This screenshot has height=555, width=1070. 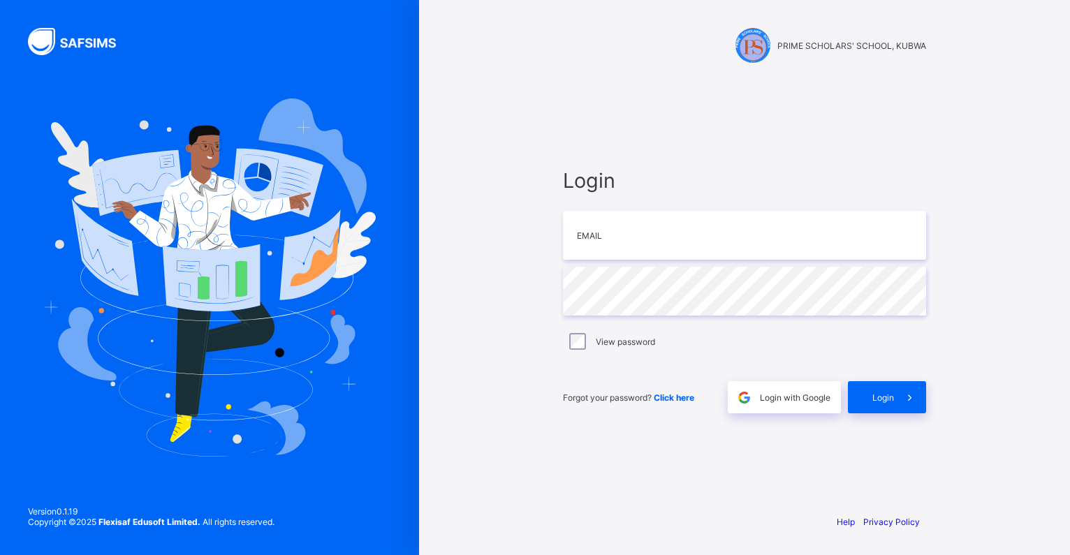 What do you see at coordinates (151, 522) in the screenshot?
I see `span: Copyright © 2025 All rights reserved.` at bounding box center [151, 522].